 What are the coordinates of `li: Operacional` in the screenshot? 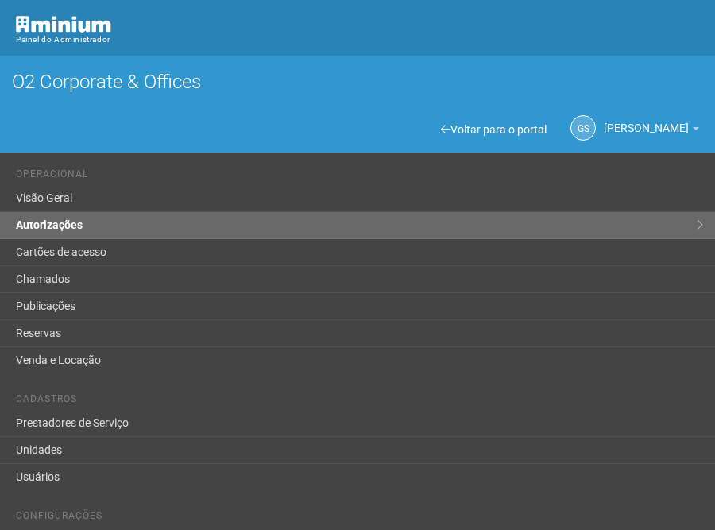 It's located at (359, 176).